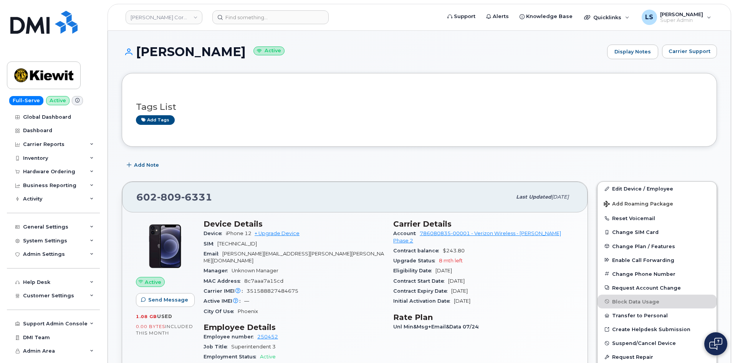 The height and width of the screenshot is (363, 735). What do you see at coordinates (689, 51) in the screenshot?
I see `span: Carrier Support` at bounding box center [689, 51].